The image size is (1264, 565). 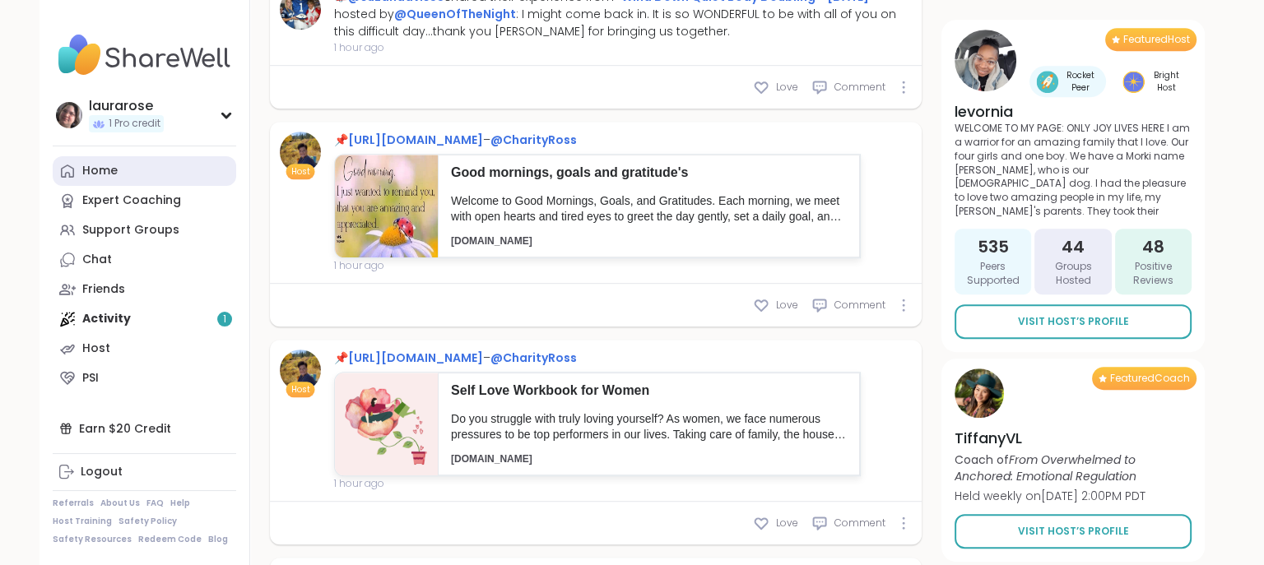 What do you see at coordinates (134, 123) in the screenshot?
I see `span: 1 Pro credit` at bounding box center [134, 123].